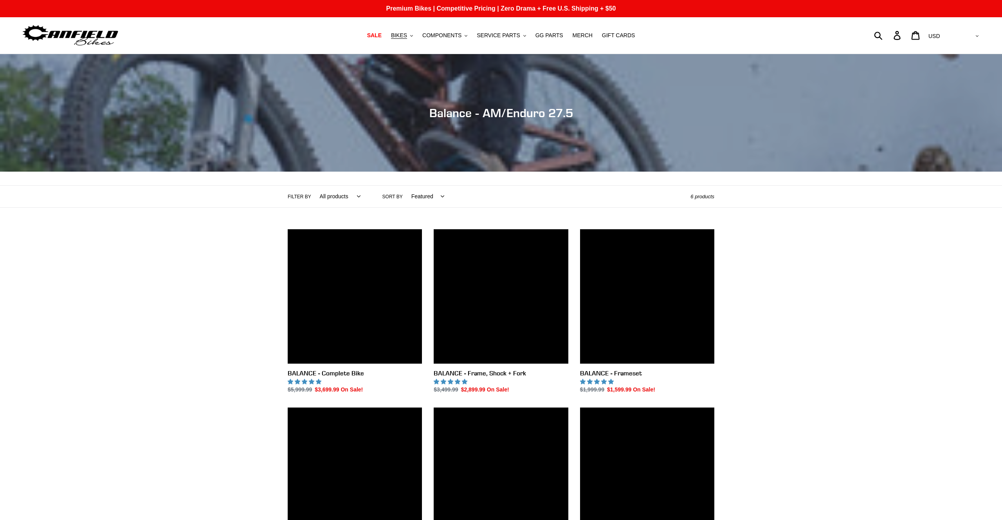 The height and width of the screenshot is (520, 1002). What do you see at coordinates (399, 35) in the screenshot?
I see `span: BIKES` at bounding box center [399, 35].